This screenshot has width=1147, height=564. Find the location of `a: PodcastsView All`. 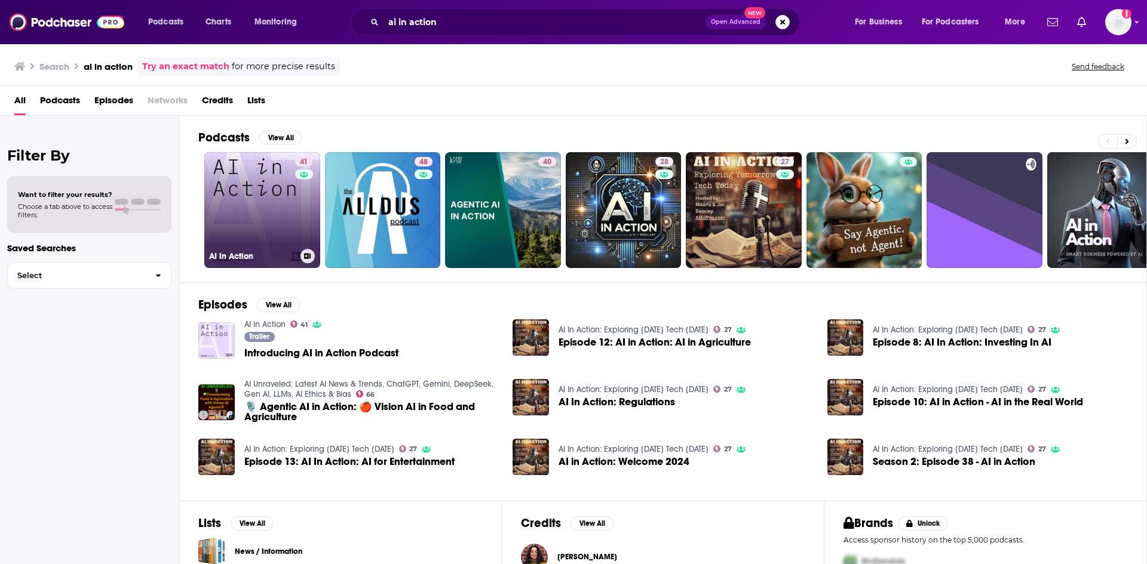

a: PodcastsView All is located at coordinates (250, 137).